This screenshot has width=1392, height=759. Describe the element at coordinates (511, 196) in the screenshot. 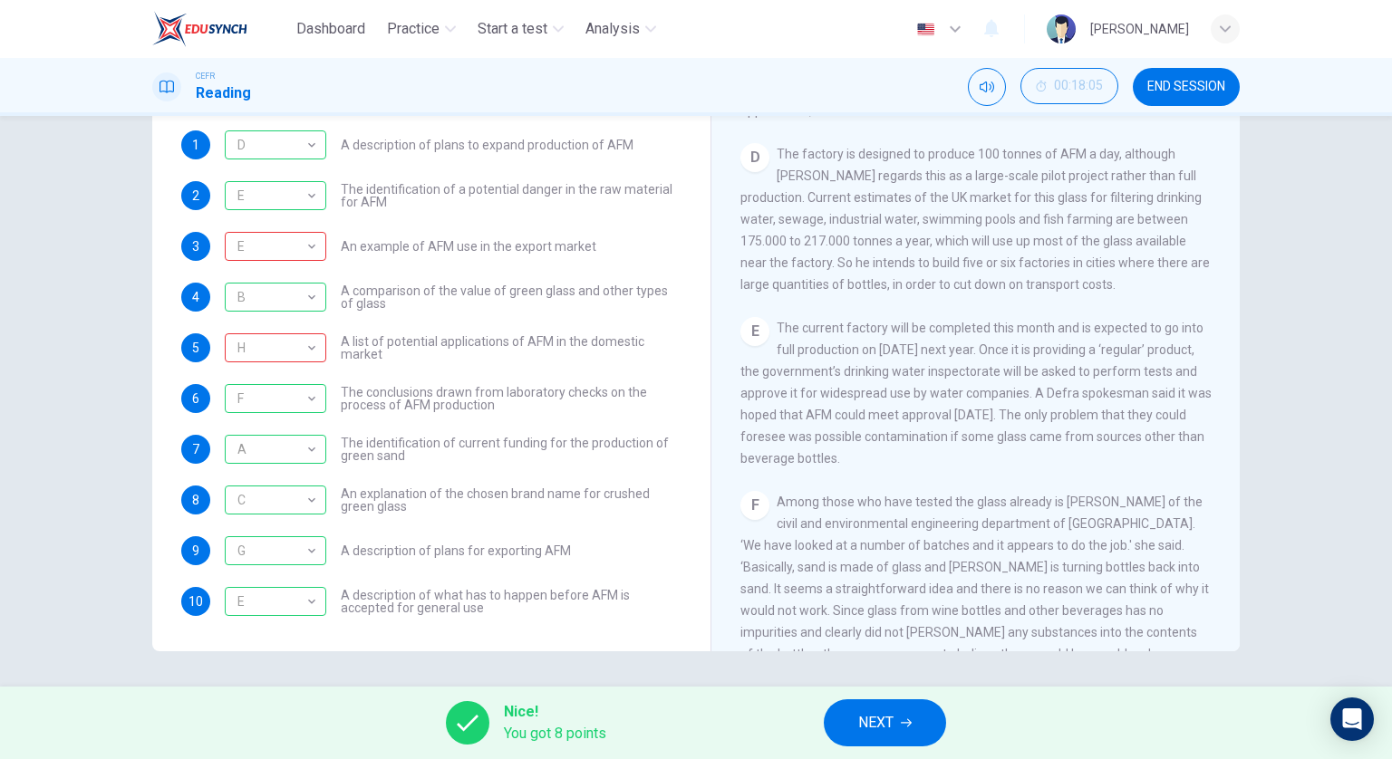

I see `span: The identification of a potential danger in the raw material for AFM` at that location.